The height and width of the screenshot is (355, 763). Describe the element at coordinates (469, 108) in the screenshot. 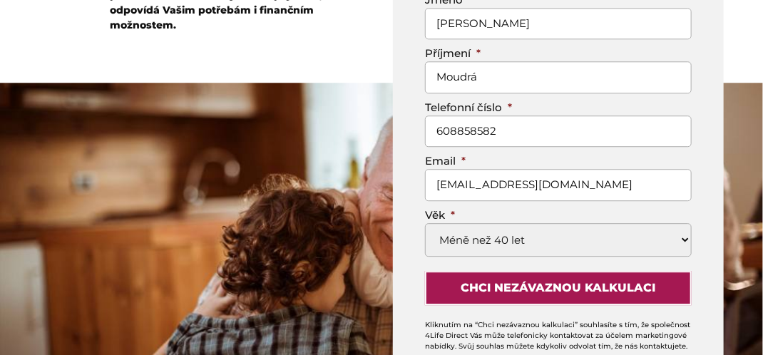

I see `label: Telefonní číslo` at that location.